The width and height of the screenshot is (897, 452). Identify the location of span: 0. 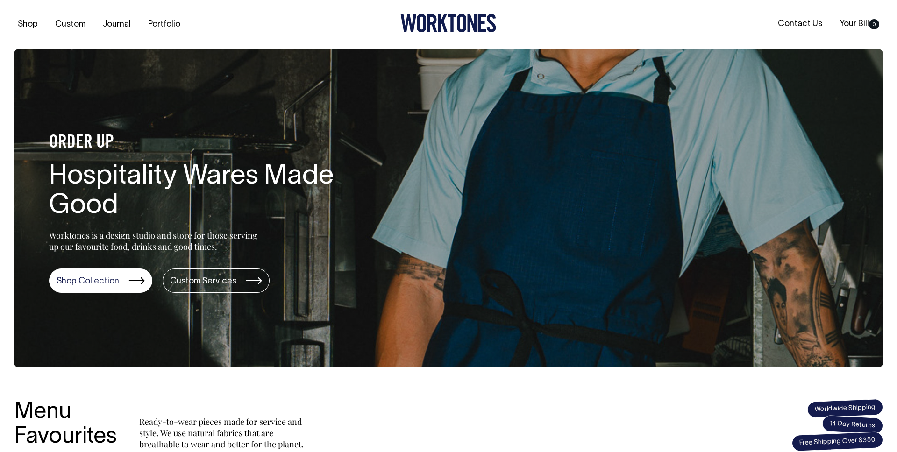
(874, 24).